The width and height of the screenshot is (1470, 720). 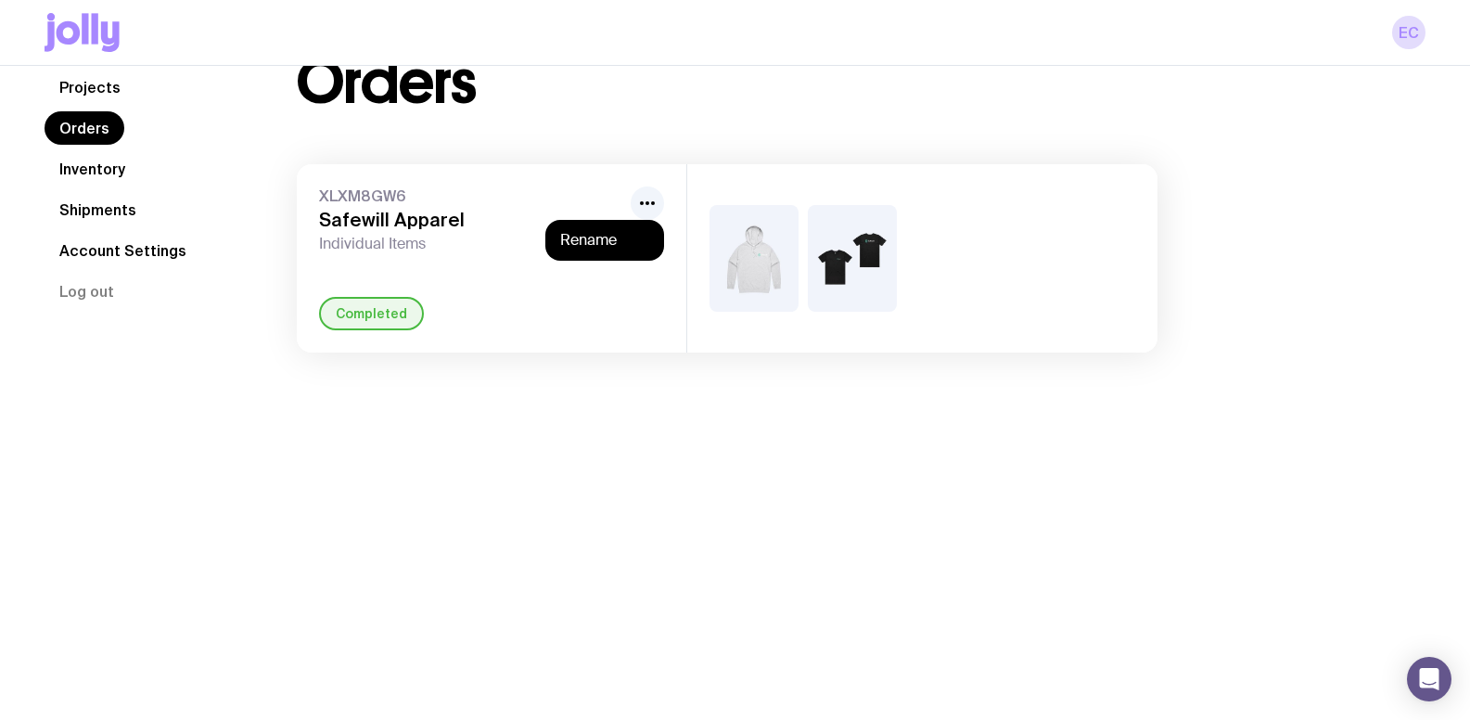 What do you see at coordinates (471, 244) in the screenshot?
I see `span: Individual Items` at bounding box center [471, 244].